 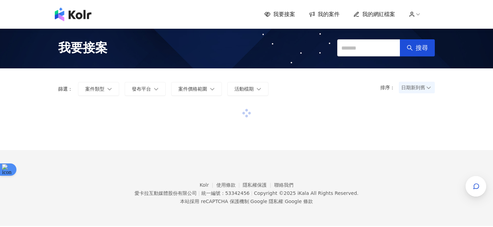 What do you see at coordinates (141, 89) in the screenshot?
I see `span: 發布平台` at bounding box center [141, 89].